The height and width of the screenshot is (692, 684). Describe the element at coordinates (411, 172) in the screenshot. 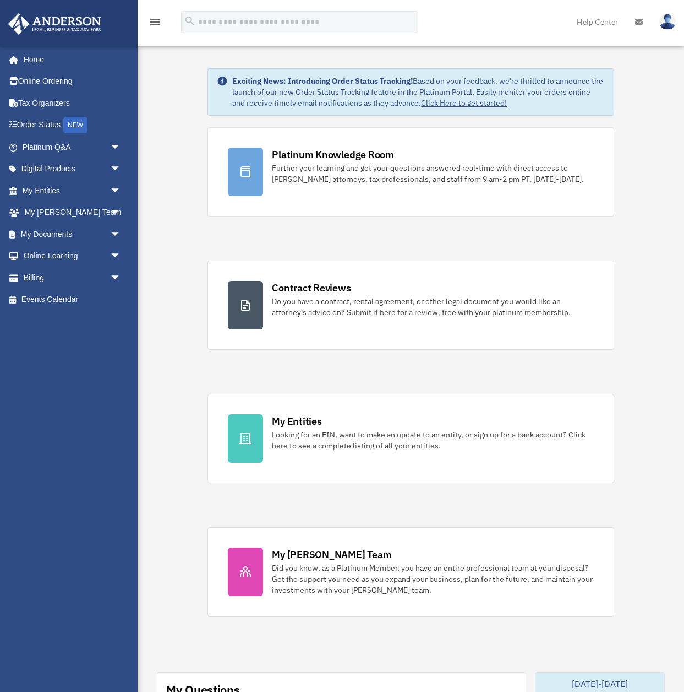

I see `a: Platinum Knowledge Room Further your learning and get your questions answered real-time with dire...` at that location.